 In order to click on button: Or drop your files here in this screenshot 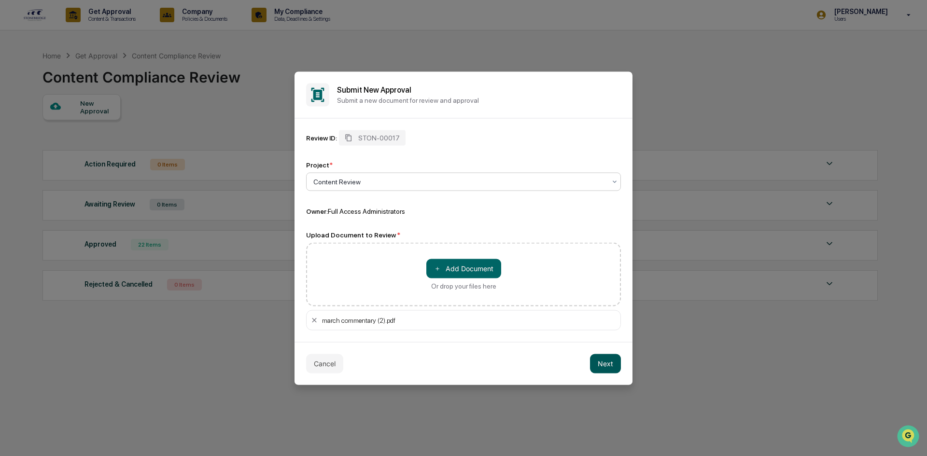, I will do `click(464, 269)`.